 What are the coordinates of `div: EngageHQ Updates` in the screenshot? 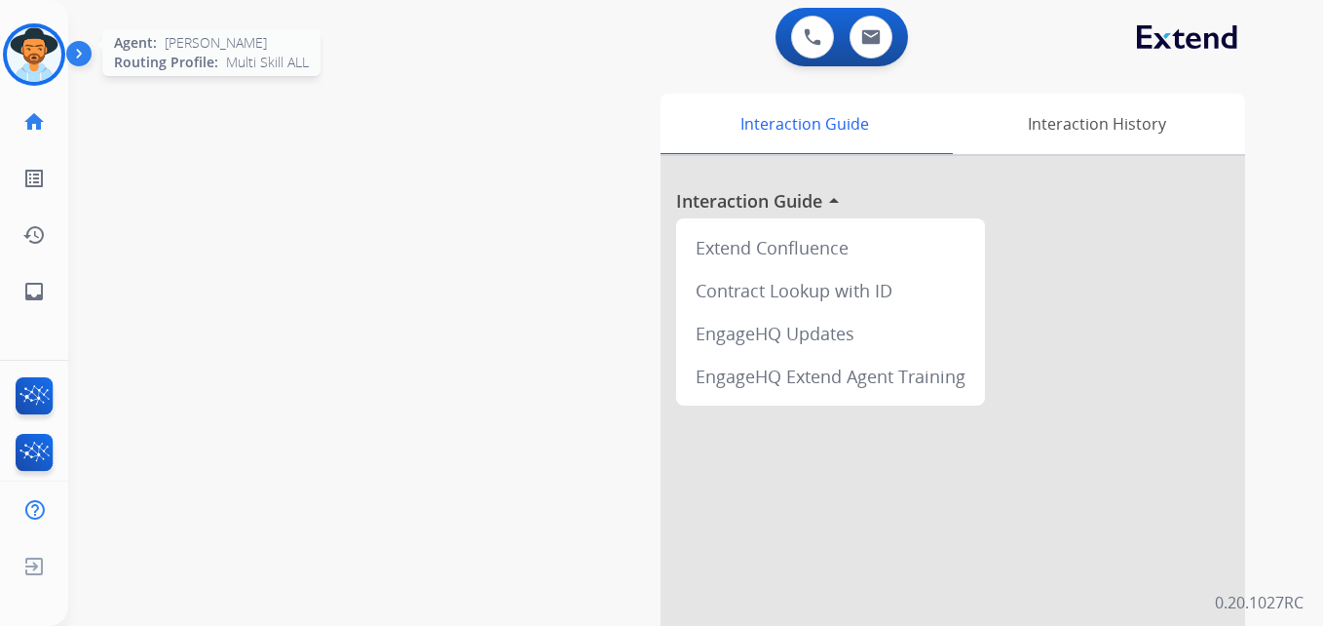 It's located at (830, 333).